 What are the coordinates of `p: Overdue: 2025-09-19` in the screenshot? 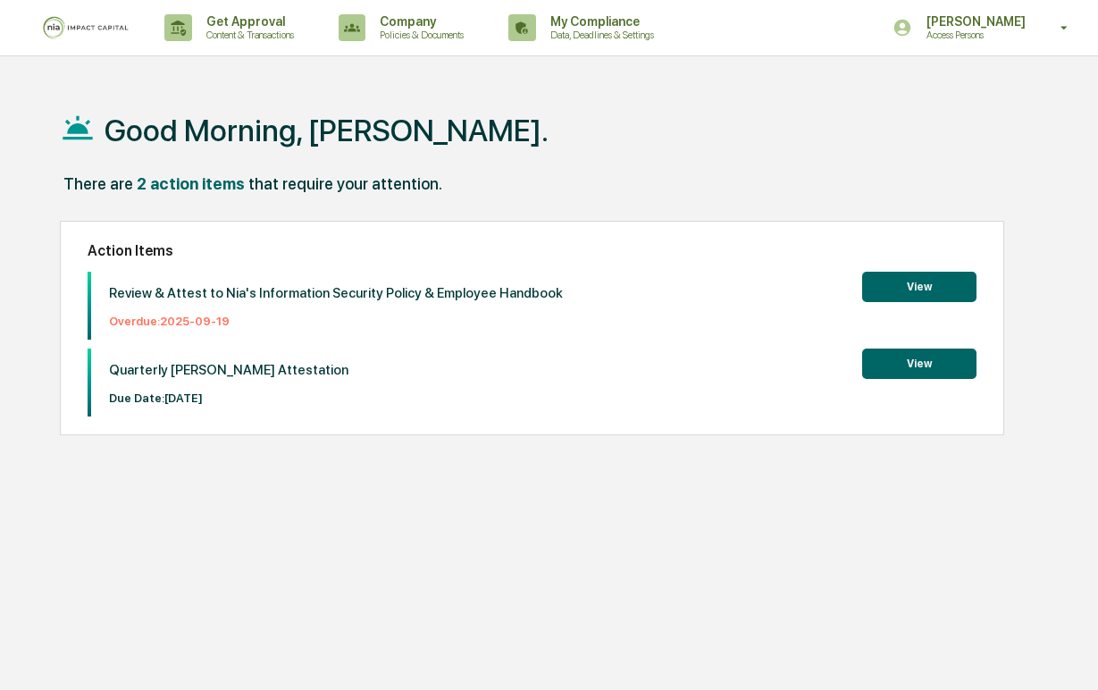 It's located at (336, 321).